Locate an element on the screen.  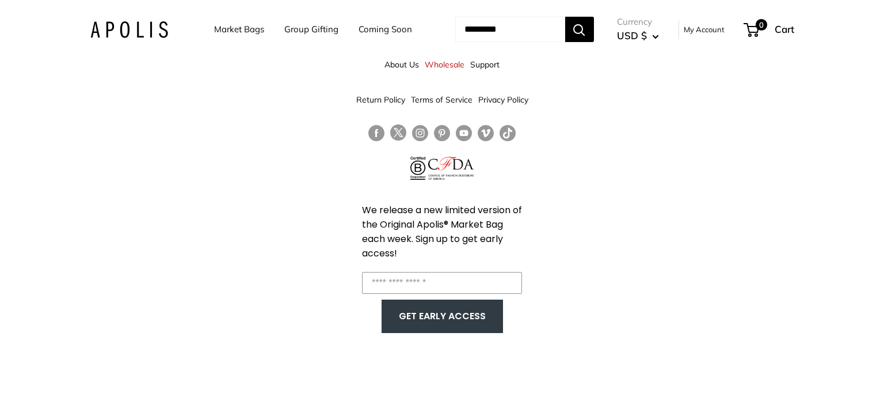
a: Wholesale is located at coordinates (444, 64).